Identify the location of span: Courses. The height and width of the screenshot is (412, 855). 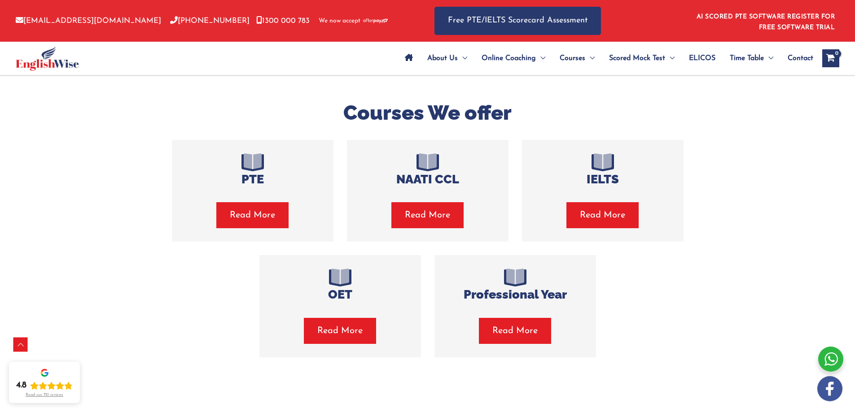
(572, 58).